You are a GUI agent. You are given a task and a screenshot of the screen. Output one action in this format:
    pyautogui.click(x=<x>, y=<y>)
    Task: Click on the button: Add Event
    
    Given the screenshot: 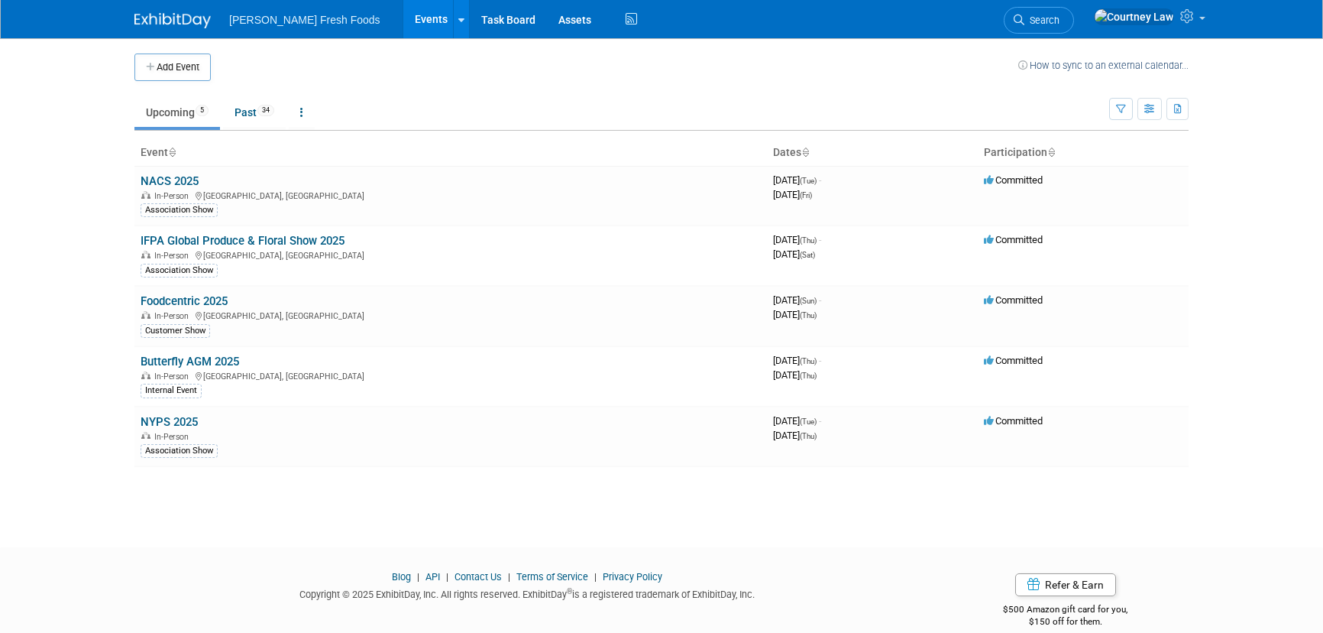 What is the action you would take?
    pyautogui.click(x=173, y=67)
    